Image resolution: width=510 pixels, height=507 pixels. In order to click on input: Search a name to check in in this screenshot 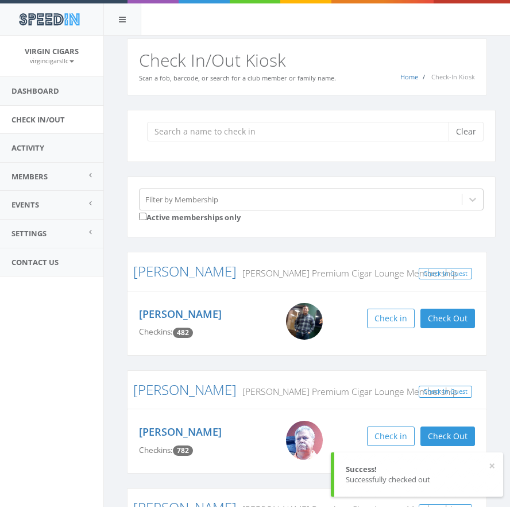, I will do `click(302, 132)`.